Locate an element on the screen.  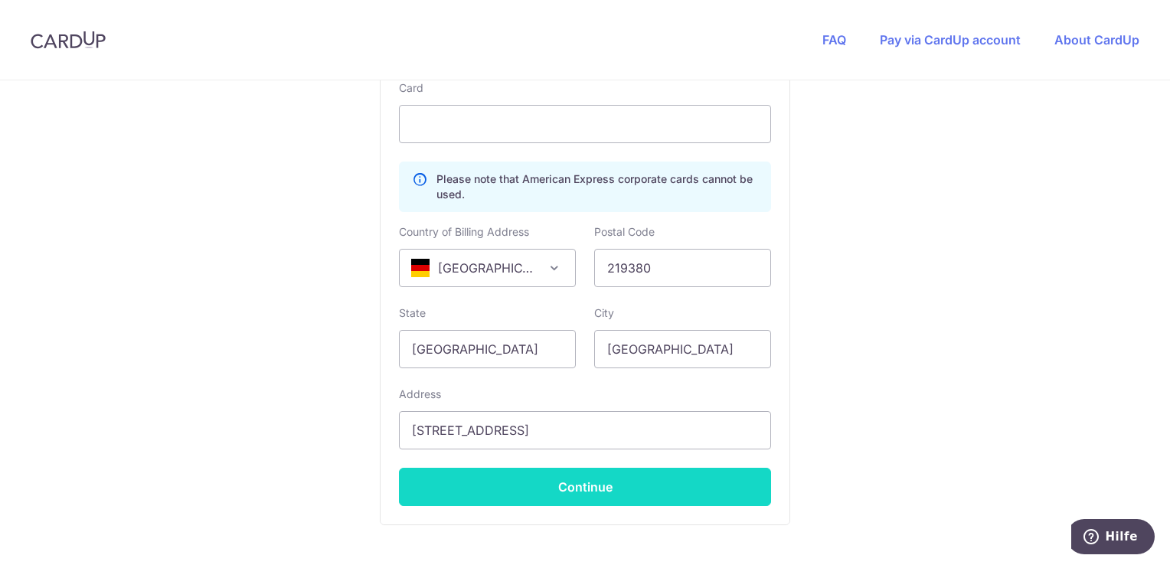
input: Example 123456 is located at coordinates (682, 268).